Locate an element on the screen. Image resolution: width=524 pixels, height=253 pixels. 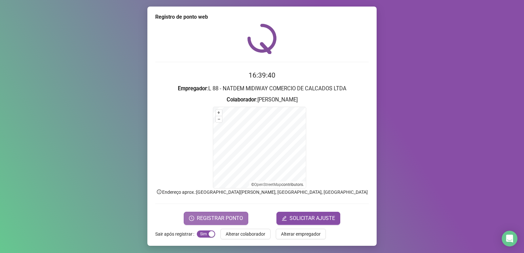
li: © contributors. is located at coordinates (278, 185).